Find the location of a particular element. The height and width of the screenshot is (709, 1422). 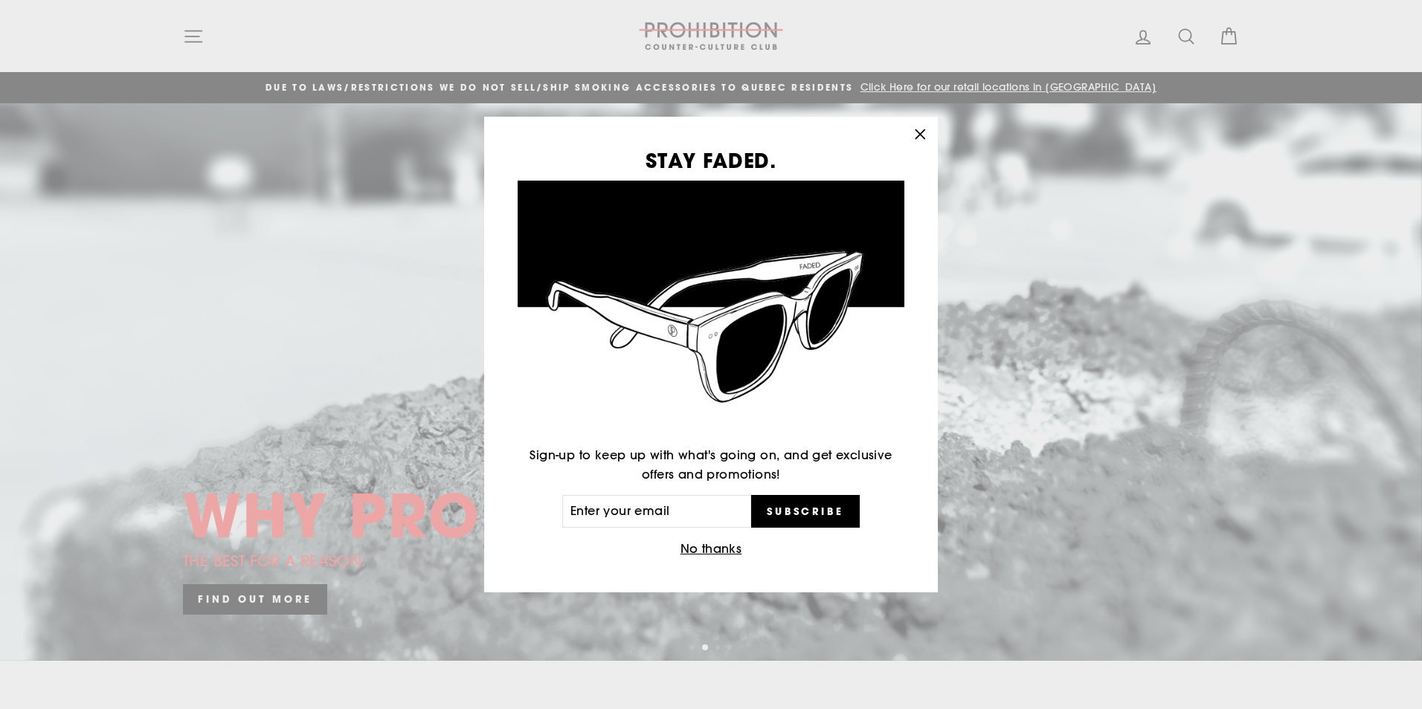

h3: STAY FADED. is located at coordinates (711, 160).